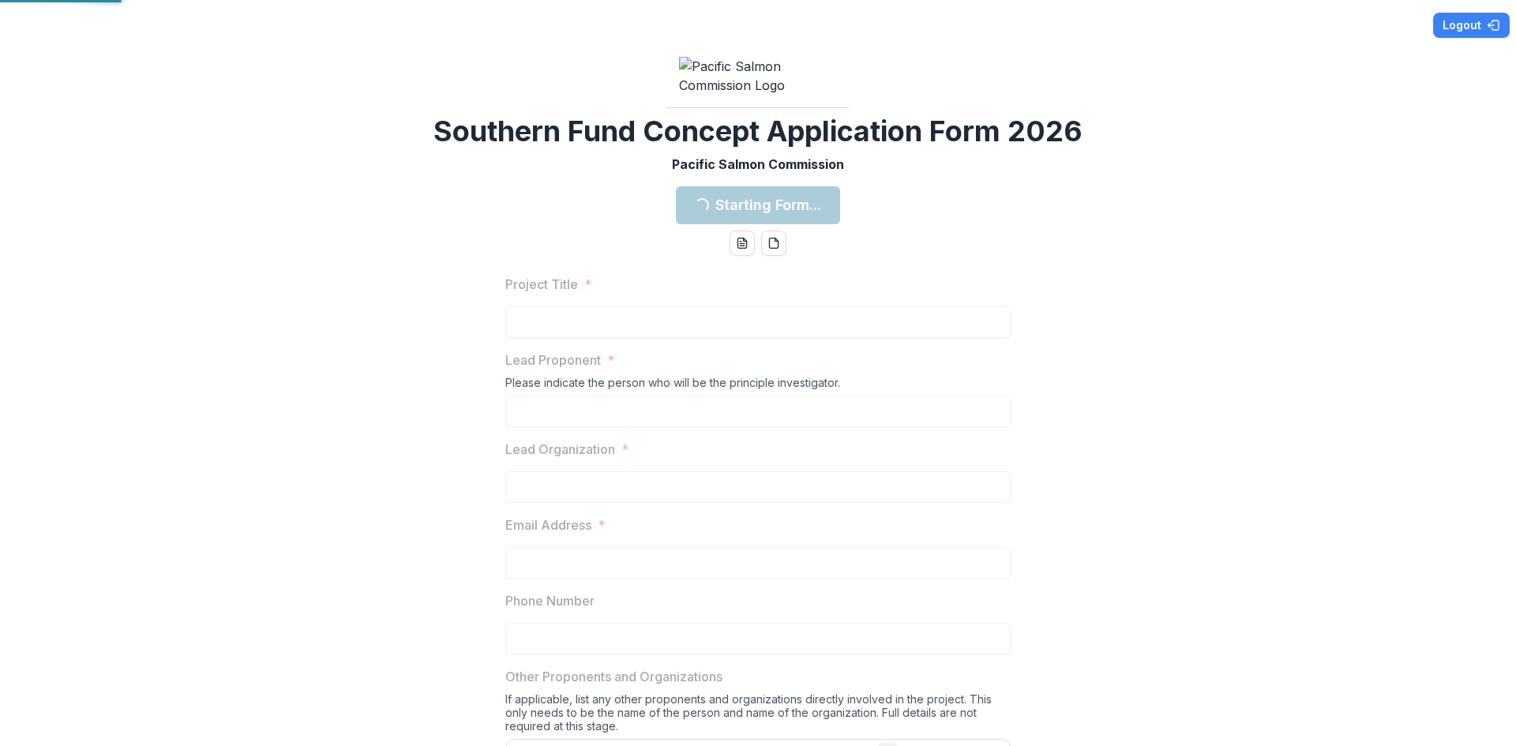 The height and width of the screenshot is (746, 1516). What do you see at coordinates (548, 525) in the screenshot?
I see `p: Email Address` at bounding box center [548, 525].